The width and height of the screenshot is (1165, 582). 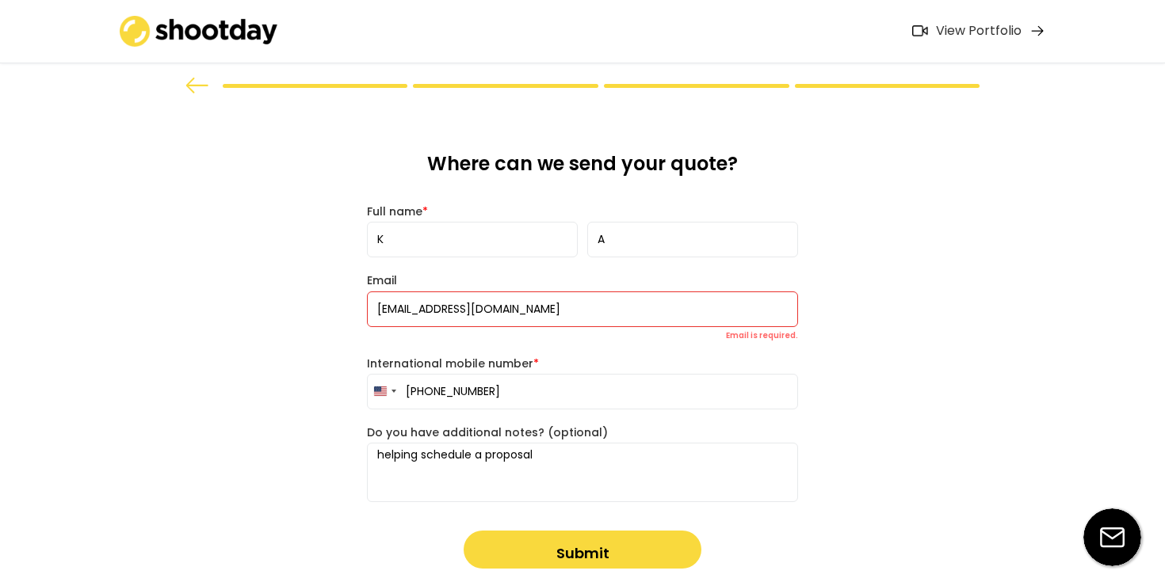 What do you see at coordinates (472, 239) in the screenshot?
I see `input: First name` at bounding box center [472, 239].